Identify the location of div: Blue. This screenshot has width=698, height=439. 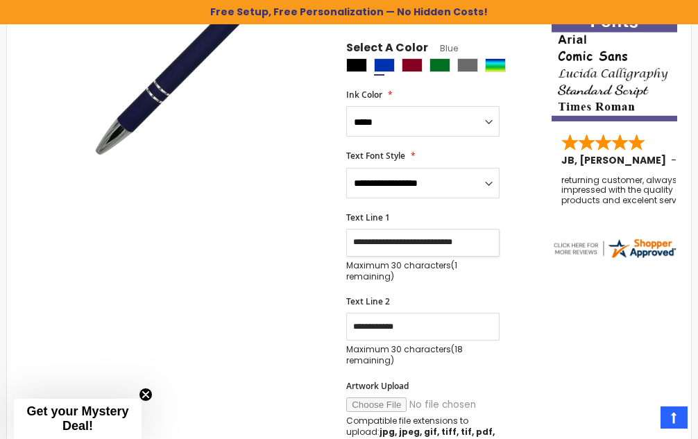
(384, 65).